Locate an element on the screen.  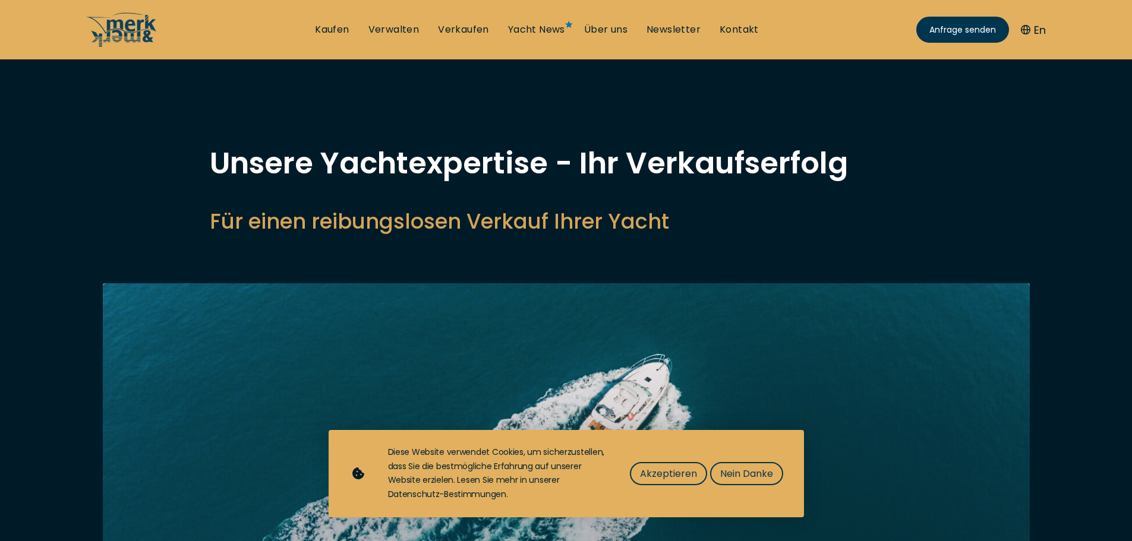
a: Kontakt is located at coordinates (739, 30).